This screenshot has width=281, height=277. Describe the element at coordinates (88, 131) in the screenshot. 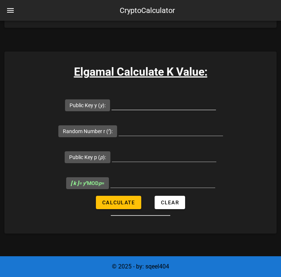

I see `label: Random Number r ( ):` at that location.